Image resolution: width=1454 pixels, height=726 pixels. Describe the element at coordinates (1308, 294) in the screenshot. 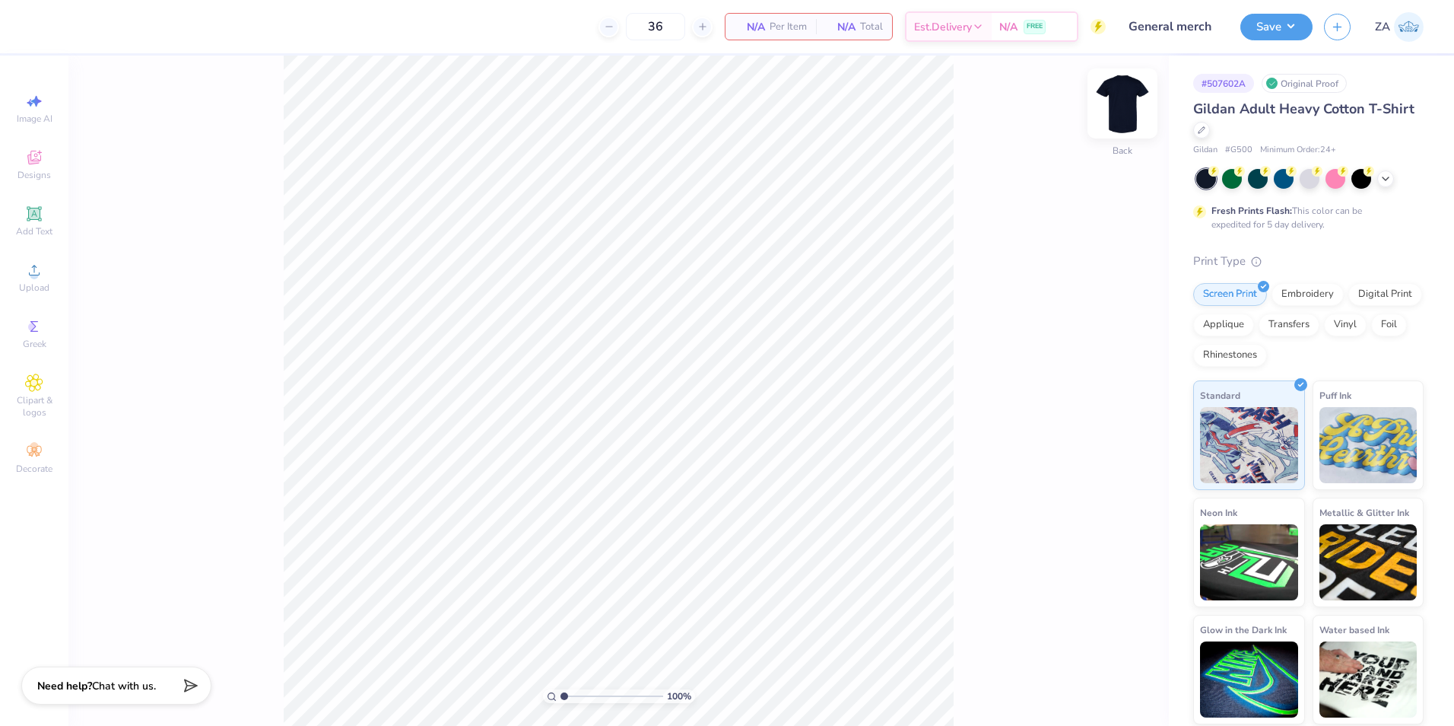

I see `div: Embroidery` at that location.